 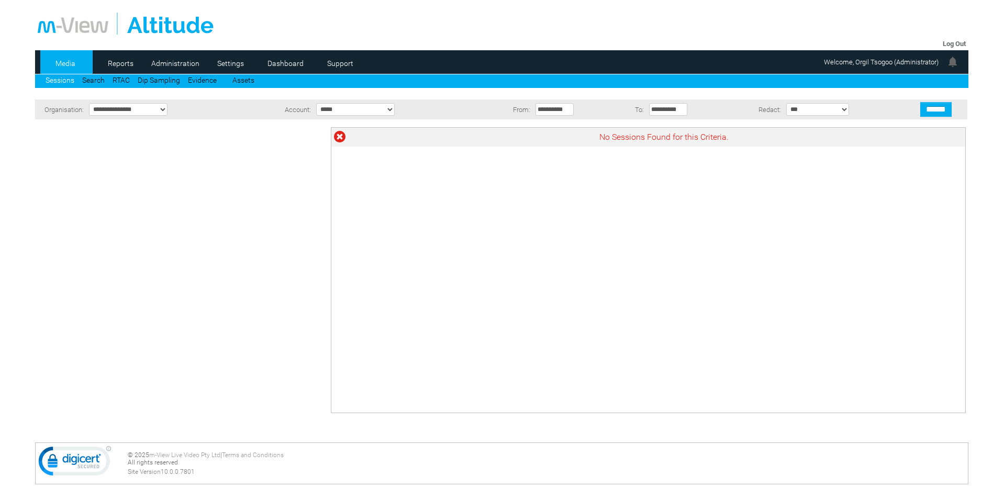 I want to click on a: Log Out, so click(x=954, y=43).